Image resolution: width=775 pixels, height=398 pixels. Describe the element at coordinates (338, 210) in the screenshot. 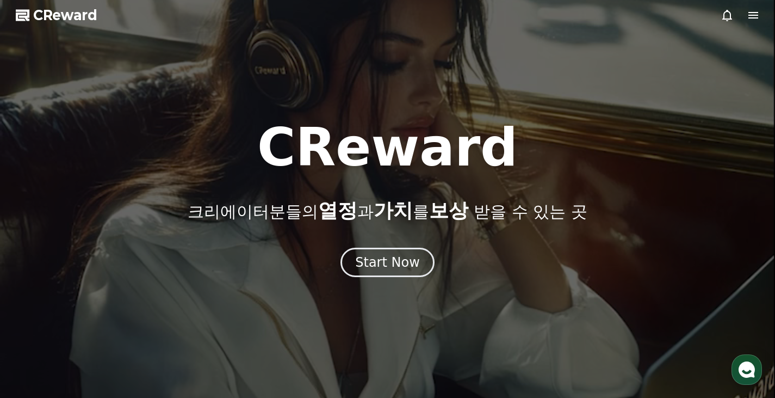

I see `span: 열정` at that location.